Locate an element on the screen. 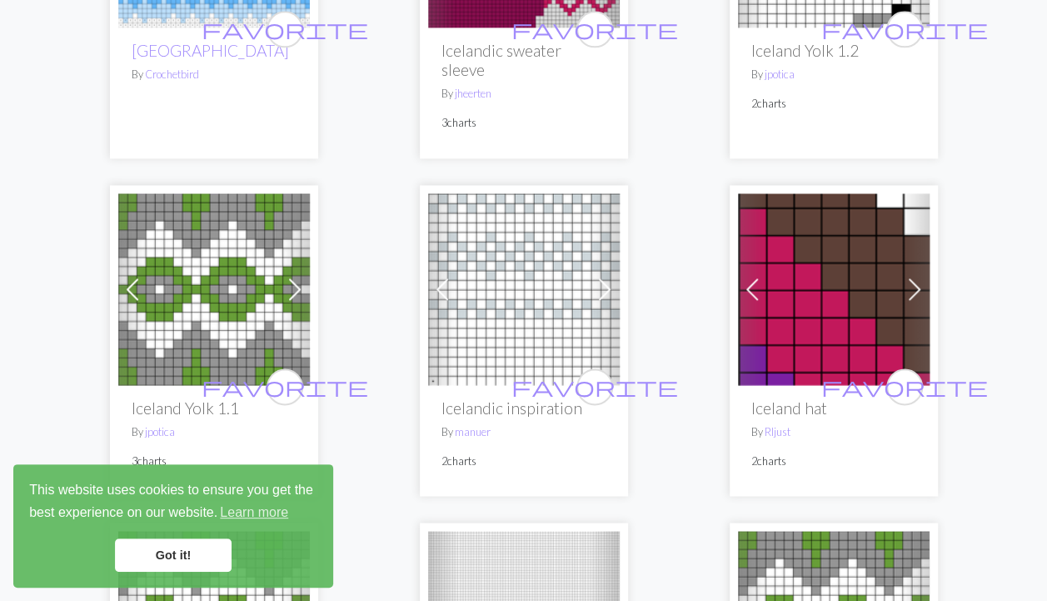  h2: Iceland hat is located at coordinates (834, 407).